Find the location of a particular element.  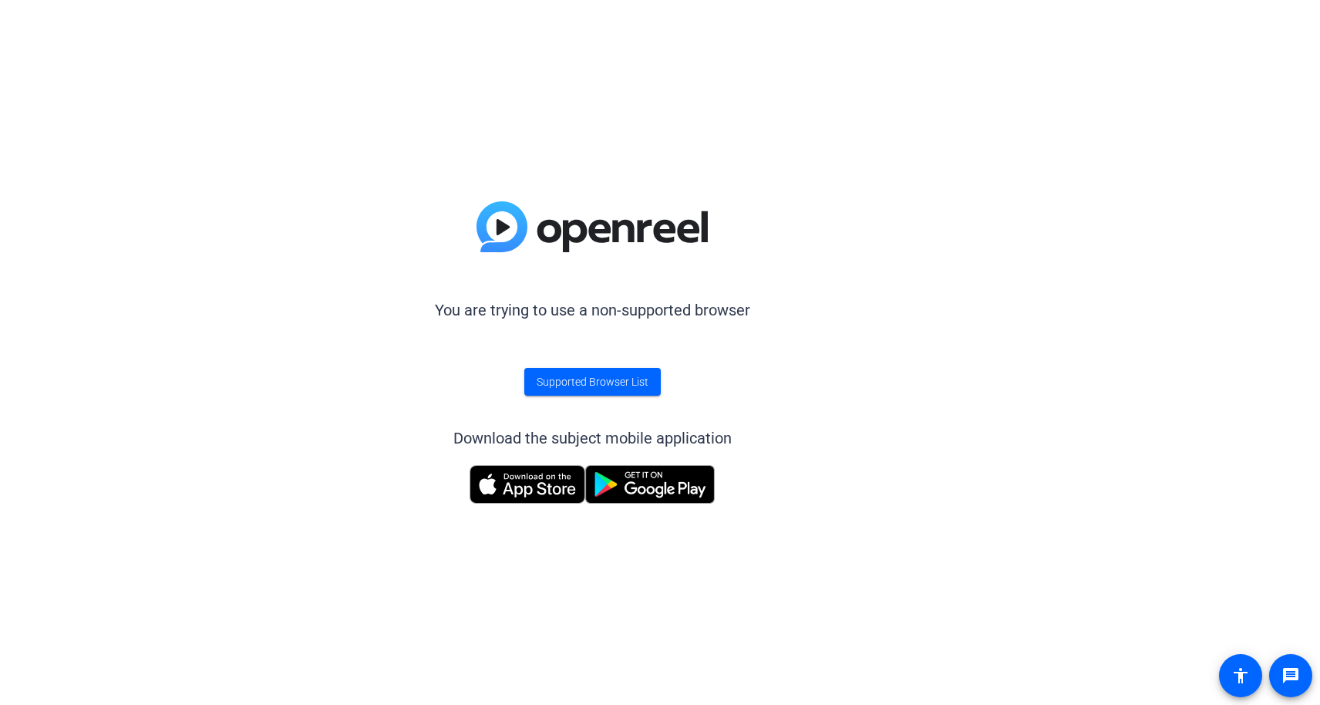

img: blue-gradient.svg is located at coordinates (592, 227).